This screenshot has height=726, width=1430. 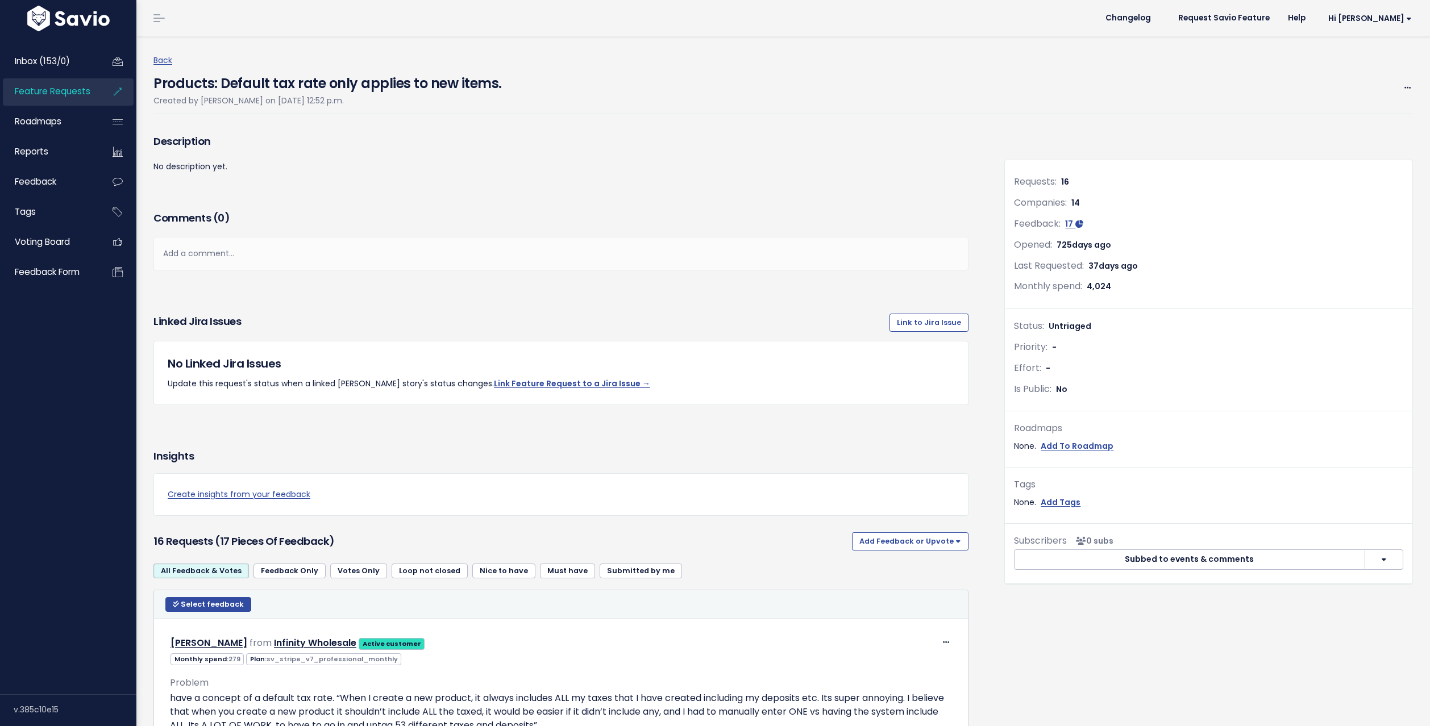 I want to click on a: Feedback Only, so click(x=289, y=571).